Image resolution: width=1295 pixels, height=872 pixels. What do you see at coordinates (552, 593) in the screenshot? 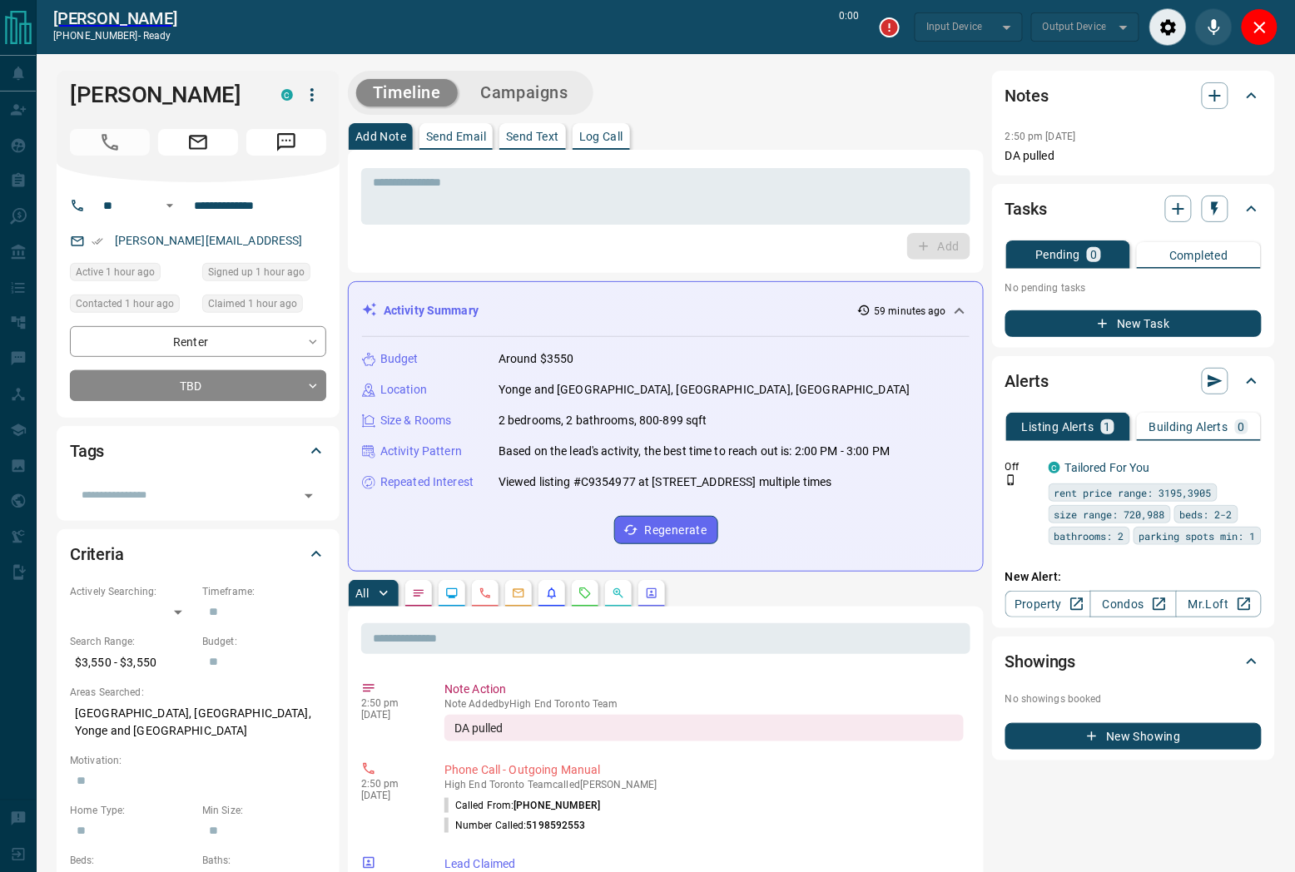
I see `svg: Listing Alerts` at bounding box center [552, 593].